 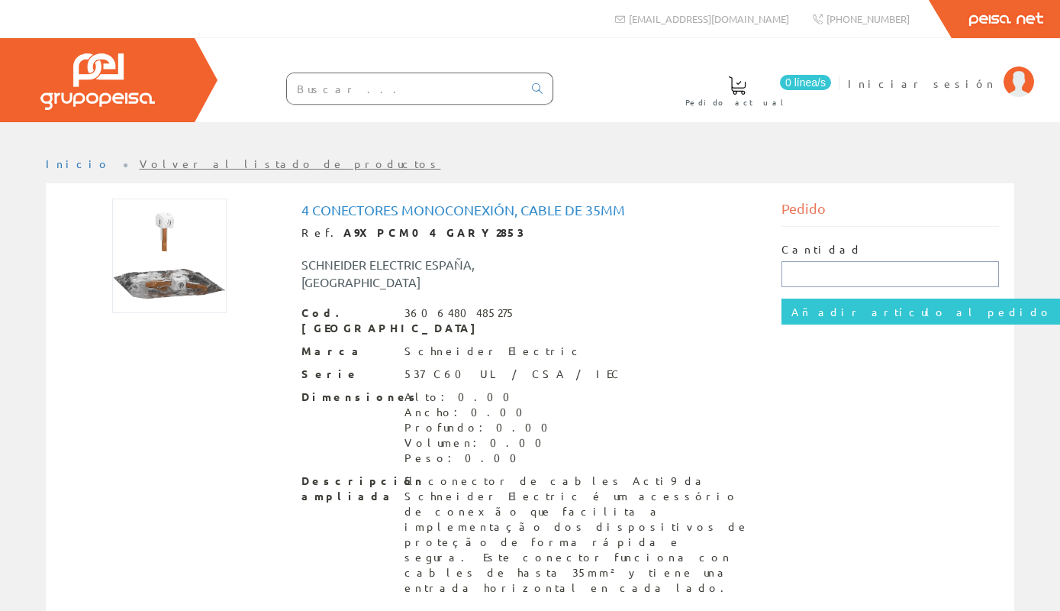 I want to click on div: Profundo: 0.00, so click(x=481, y=428).